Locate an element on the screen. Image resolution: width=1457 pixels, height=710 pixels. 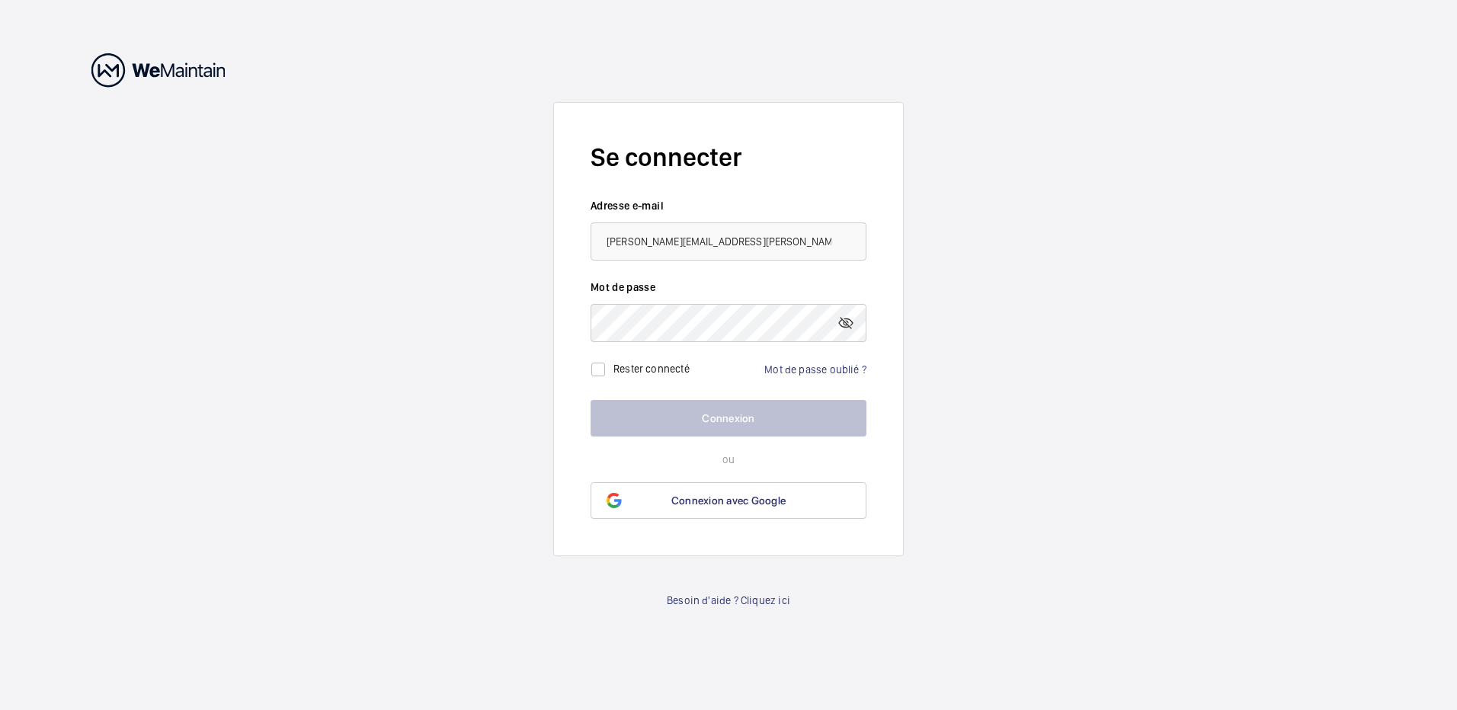
a: Besoin d'aide ? Cliquez ici is located at coordinates (729, 601).